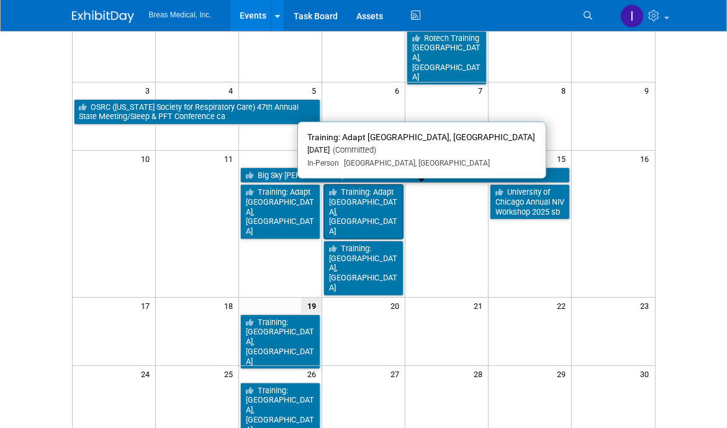 This screenshot has height=428, width=727. I want to click on span: 10, so click(147, 158).